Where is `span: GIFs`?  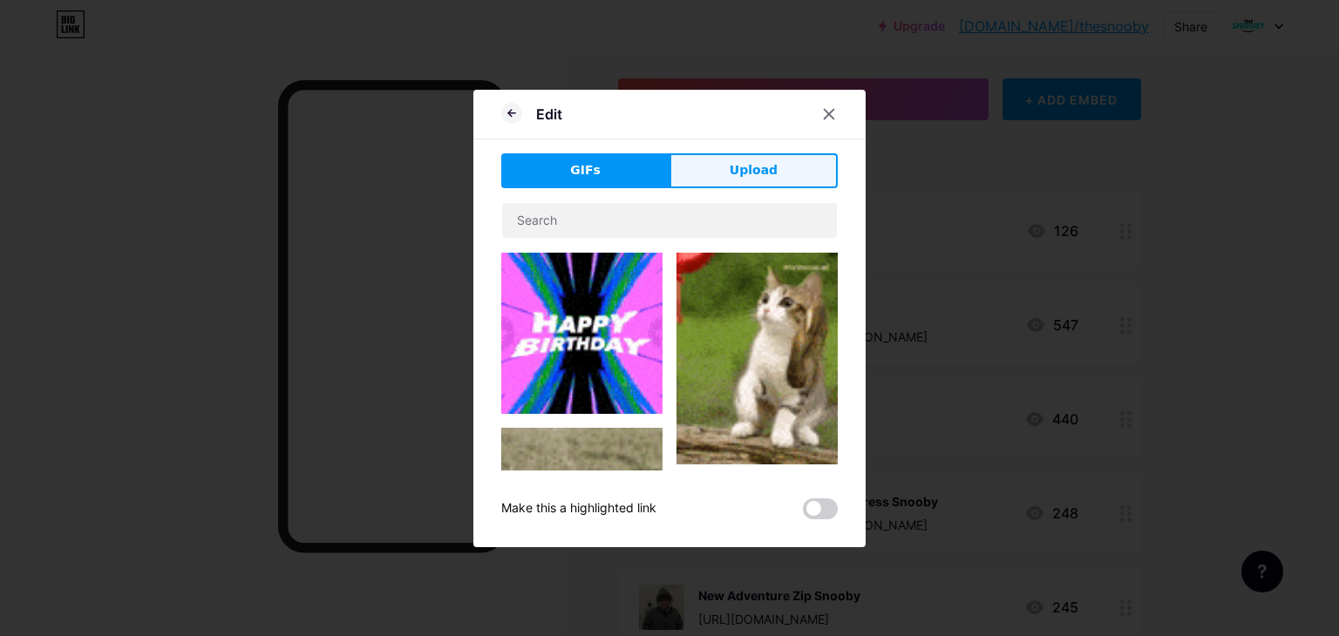 span: GIFs is located at coordinates (585, 170).